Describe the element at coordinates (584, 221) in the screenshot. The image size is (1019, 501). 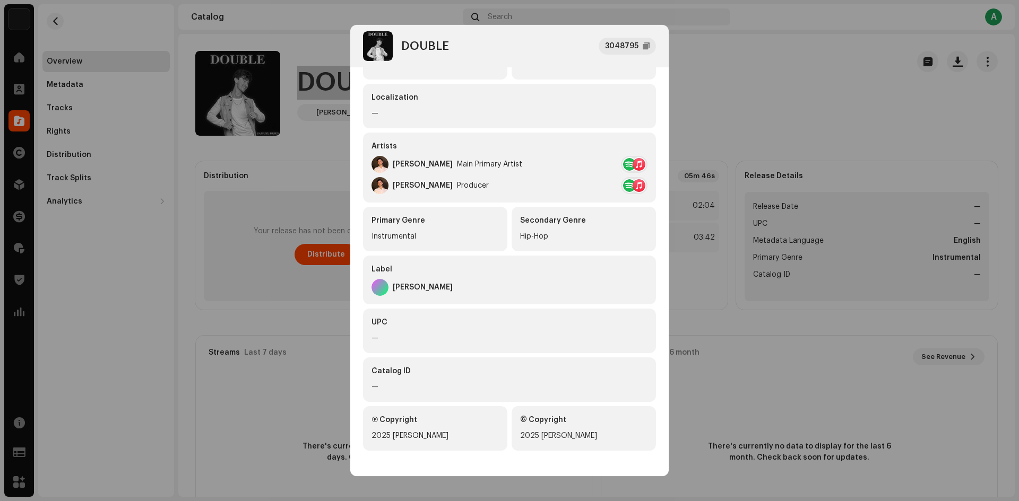
I see `div: Secondary Genre` at that location.